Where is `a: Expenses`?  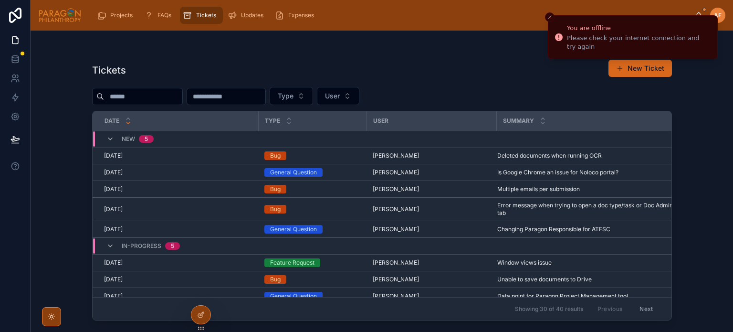 a: Expenses is located at coordinates (296, 15).